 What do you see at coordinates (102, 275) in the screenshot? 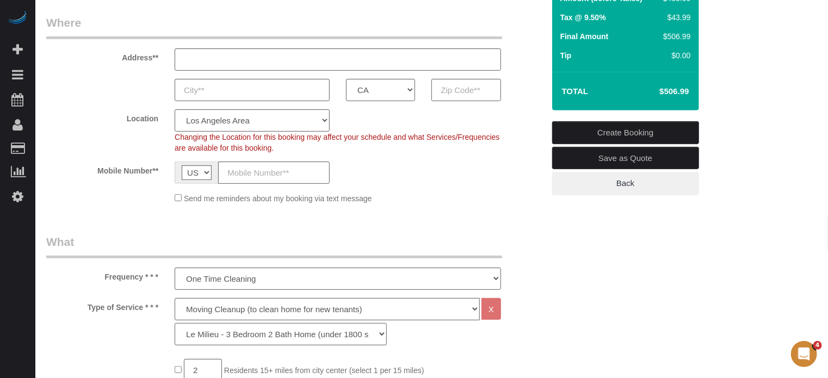
I see `label: Frequency * * *` at bounding box center [102, 275].